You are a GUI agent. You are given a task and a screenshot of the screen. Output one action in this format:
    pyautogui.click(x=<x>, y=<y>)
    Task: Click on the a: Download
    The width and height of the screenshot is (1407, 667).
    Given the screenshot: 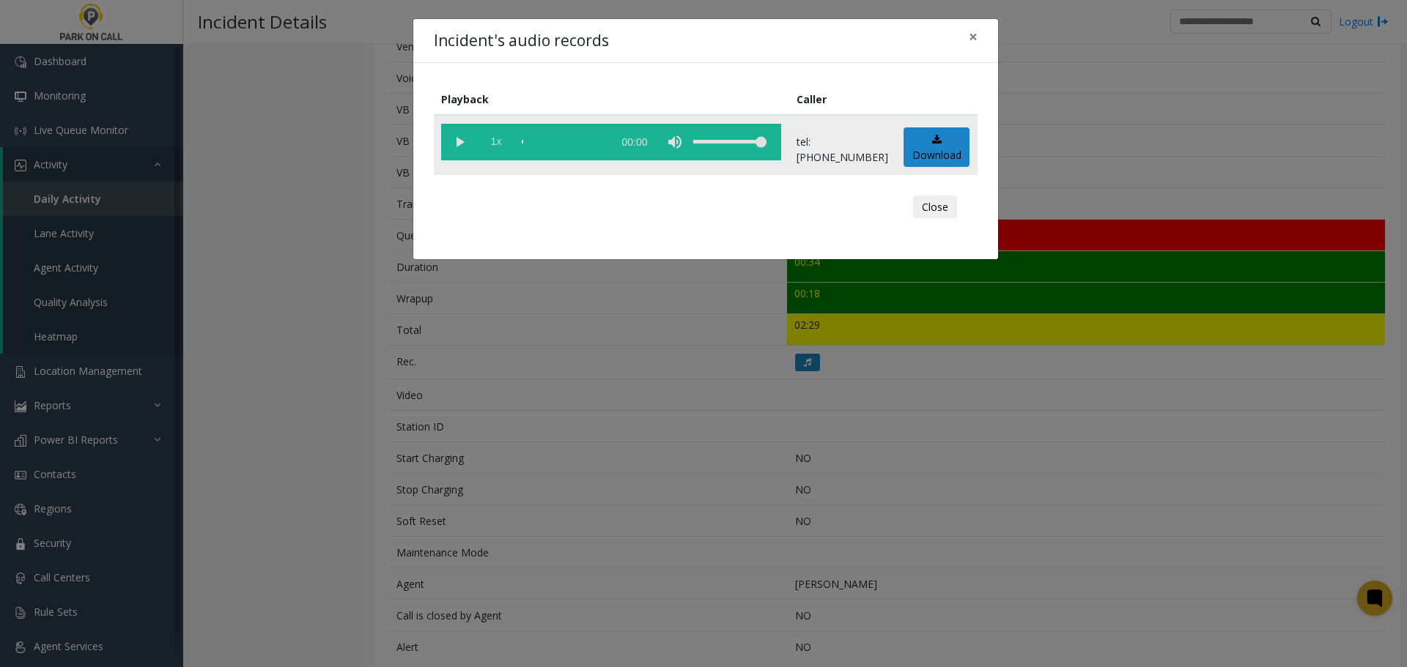 What is the action you would take?
    pyautogui.click(x=936, y=147)
    